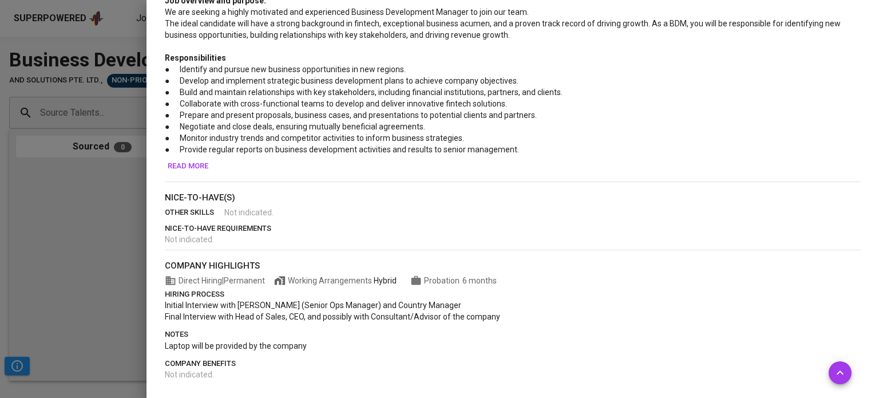 The width and height of the screenshot is (879, 398). What do you see at coordinates (504, 23) in the screenshot?
I see `span: We are seeking a highly motivated and experienced Business Development Manager to join our team. ...` at bounding box center [504, 23].